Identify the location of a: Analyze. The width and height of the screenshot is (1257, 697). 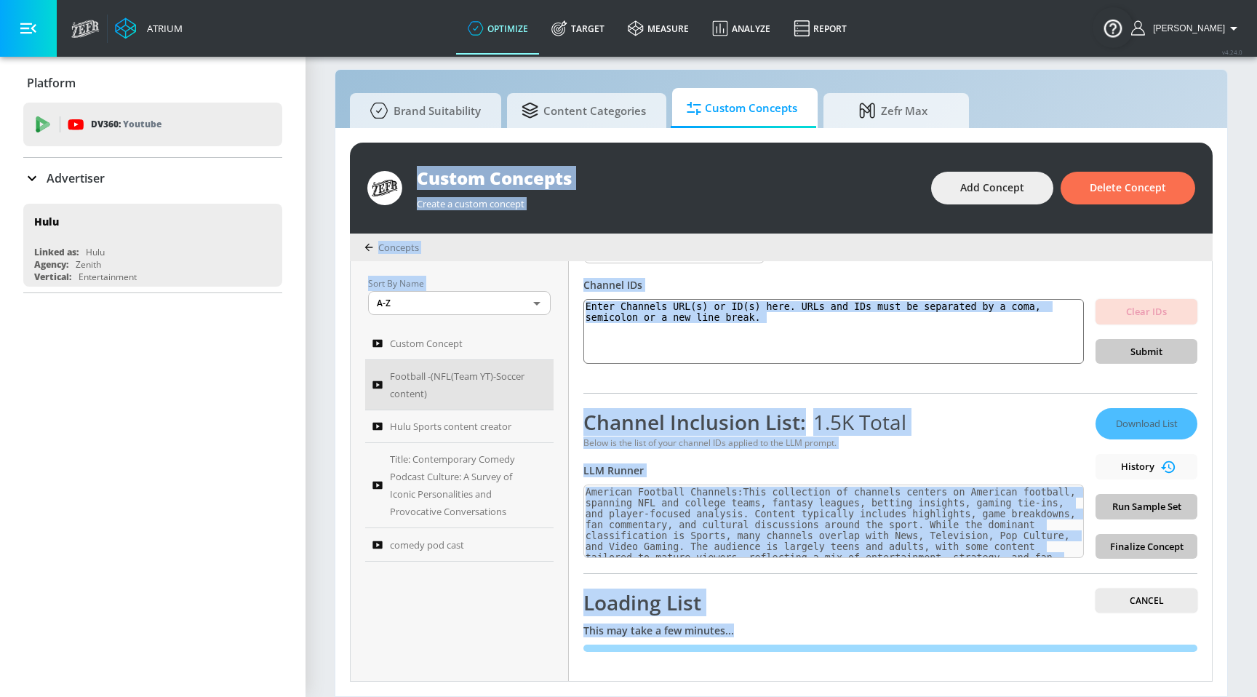
(741, 28).